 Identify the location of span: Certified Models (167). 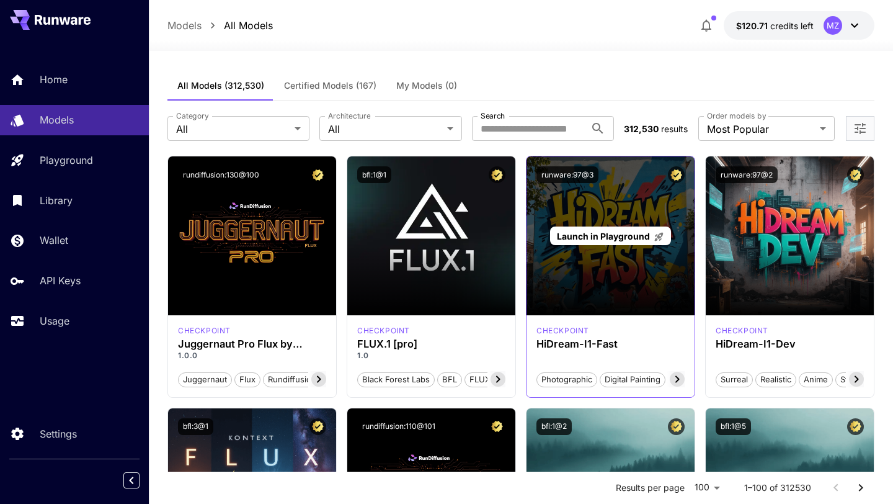
(330, 86).